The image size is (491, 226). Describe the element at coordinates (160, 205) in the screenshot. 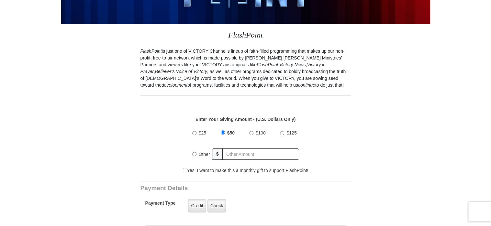

I see `h5: Payment Type` at that location.